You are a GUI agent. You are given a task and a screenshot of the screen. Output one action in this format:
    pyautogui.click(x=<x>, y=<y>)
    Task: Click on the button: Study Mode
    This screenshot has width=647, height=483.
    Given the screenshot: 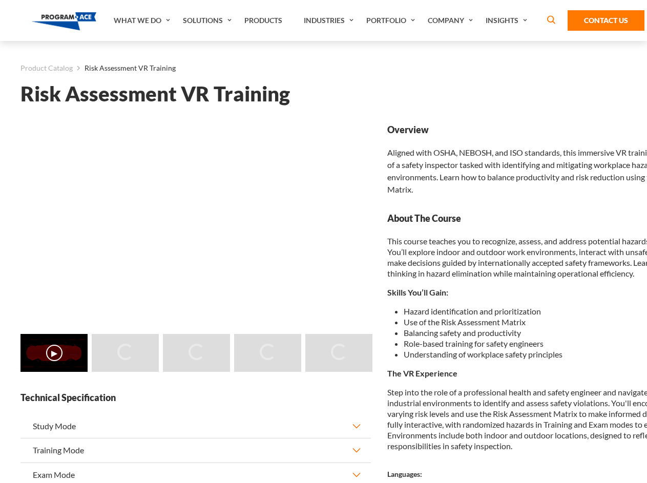 What is the action you would take?
    pyautogui.click(x=196, y=426)
    